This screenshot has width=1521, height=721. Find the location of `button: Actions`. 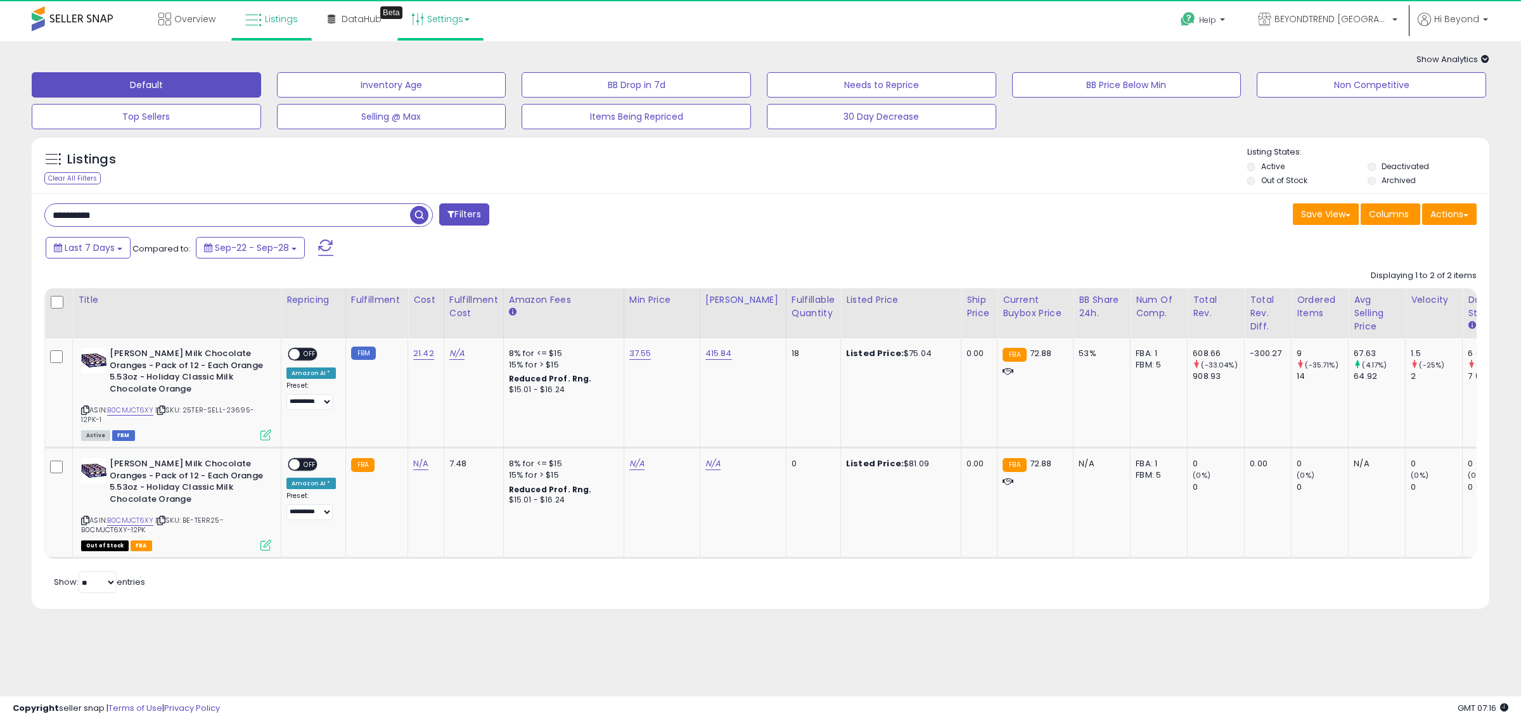

button: Actions is located at coordinates (1450, 214).